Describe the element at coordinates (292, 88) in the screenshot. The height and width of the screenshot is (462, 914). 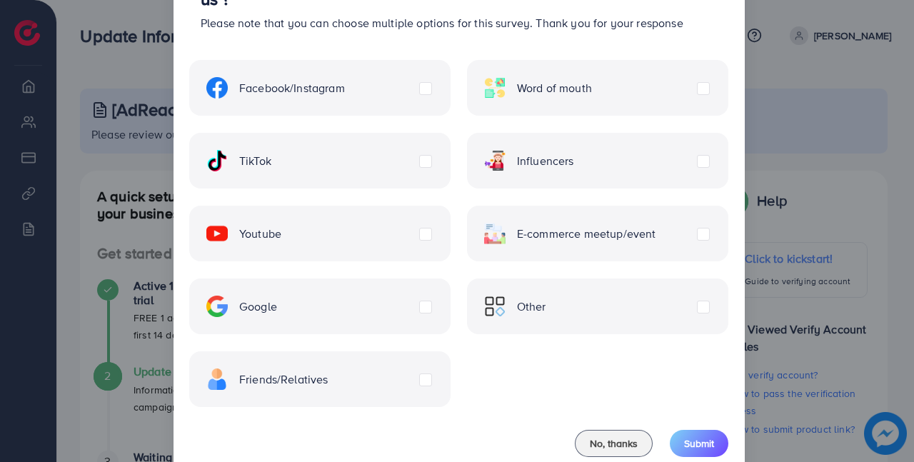
I see `span: Facebook/Instagram` at that location.